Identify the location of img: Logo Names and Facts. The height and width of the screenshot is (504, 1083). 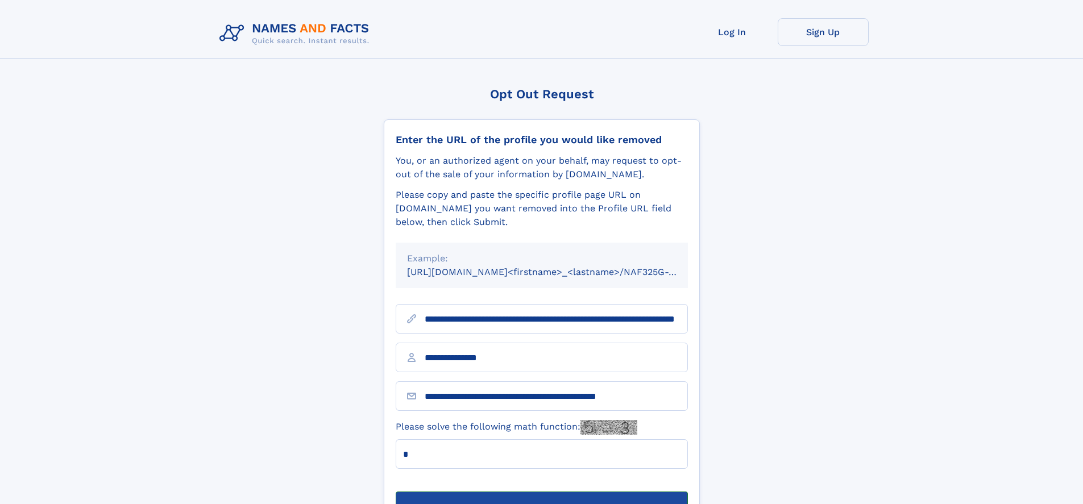
(297, 34).